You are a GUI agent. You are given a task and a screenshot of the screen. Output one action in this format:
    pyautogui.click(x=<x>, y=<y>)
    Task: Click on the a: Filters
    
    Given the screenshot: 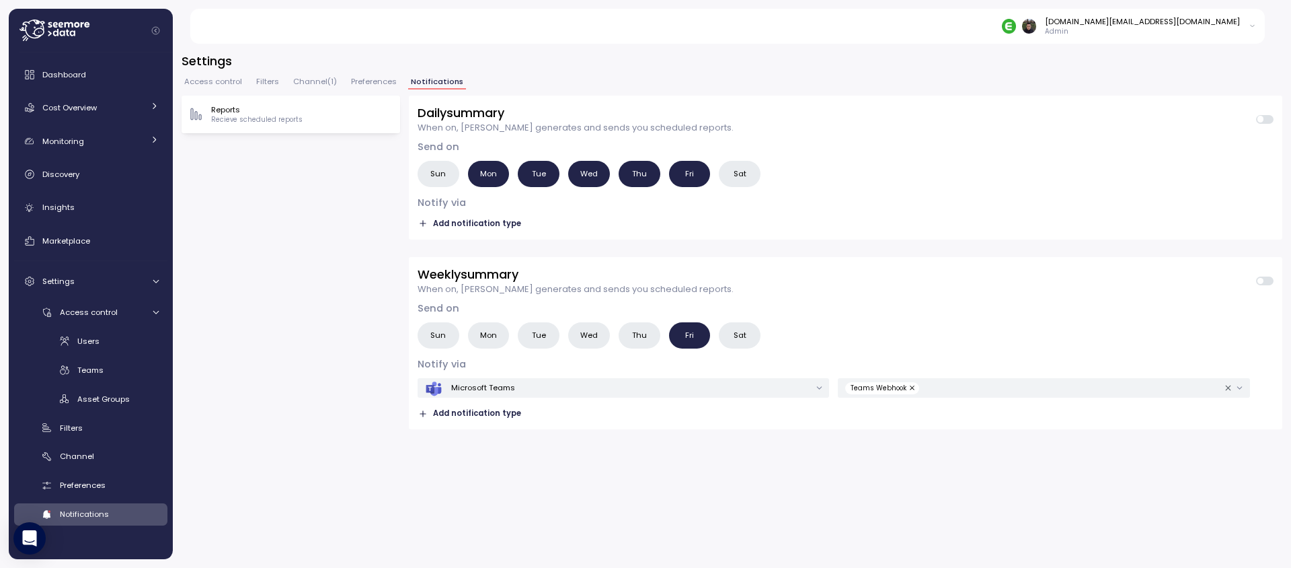 What is the action you would take?
    pyautogui.click(x=91, y=427)
    